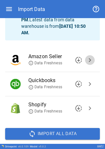 This screenshot has width=105, height=149. What do you see at coordinates (38, 146) in the screenshot?
I see `div: Model` at bounding box center [38, 146].